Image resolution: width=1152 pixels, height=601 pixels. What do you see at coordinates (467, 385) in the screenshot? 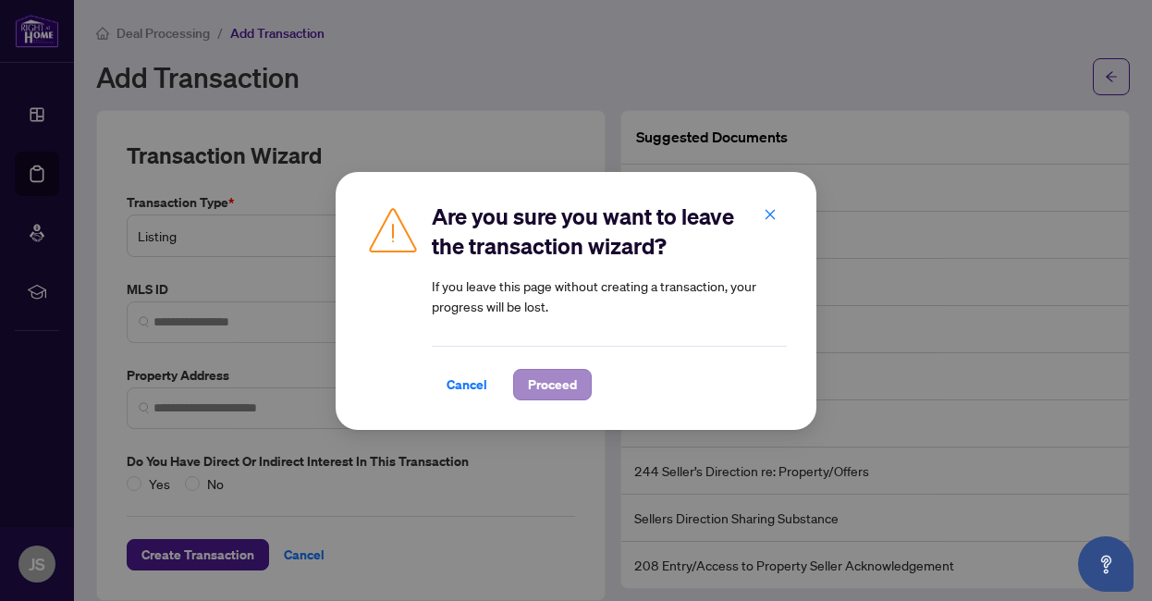
I see `span: Cancel` at bounding box center [467, 385].